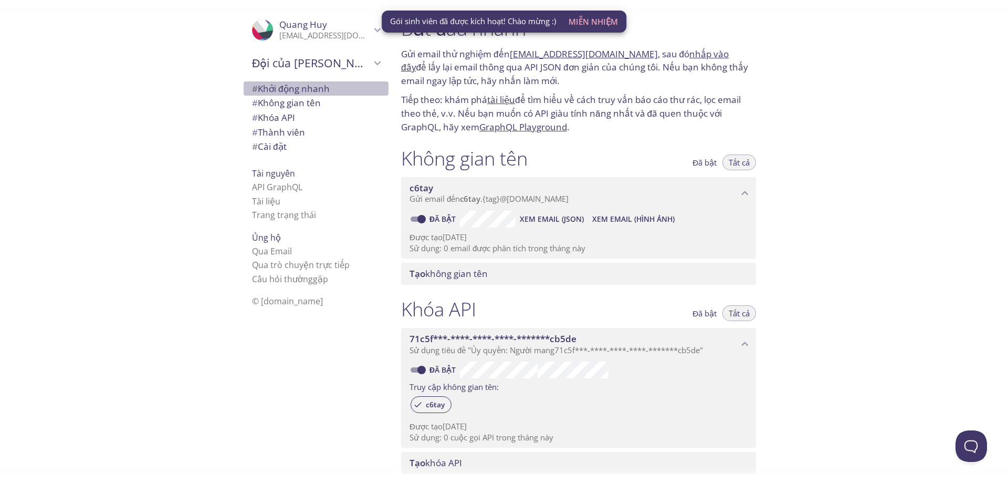 The image size is (1008, 483). Describe the element at coordinates (316, 63) in the screenshot. I see `div: Đội của Quang` at that location.